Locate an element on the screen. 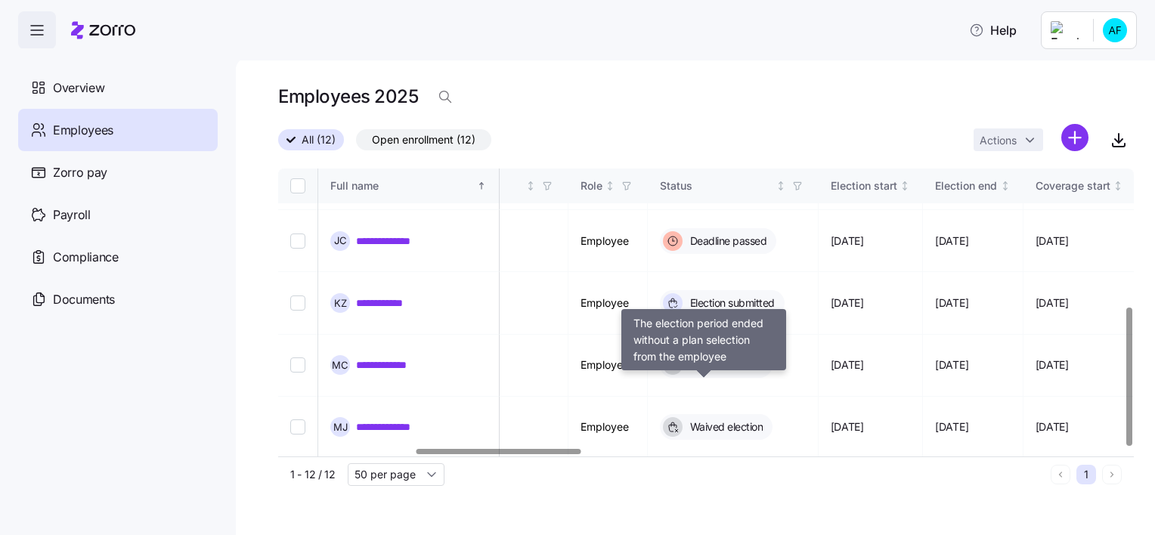 This screenshot has width=1155, height=535. span: Election submitted is located at coordinates (730, 303).